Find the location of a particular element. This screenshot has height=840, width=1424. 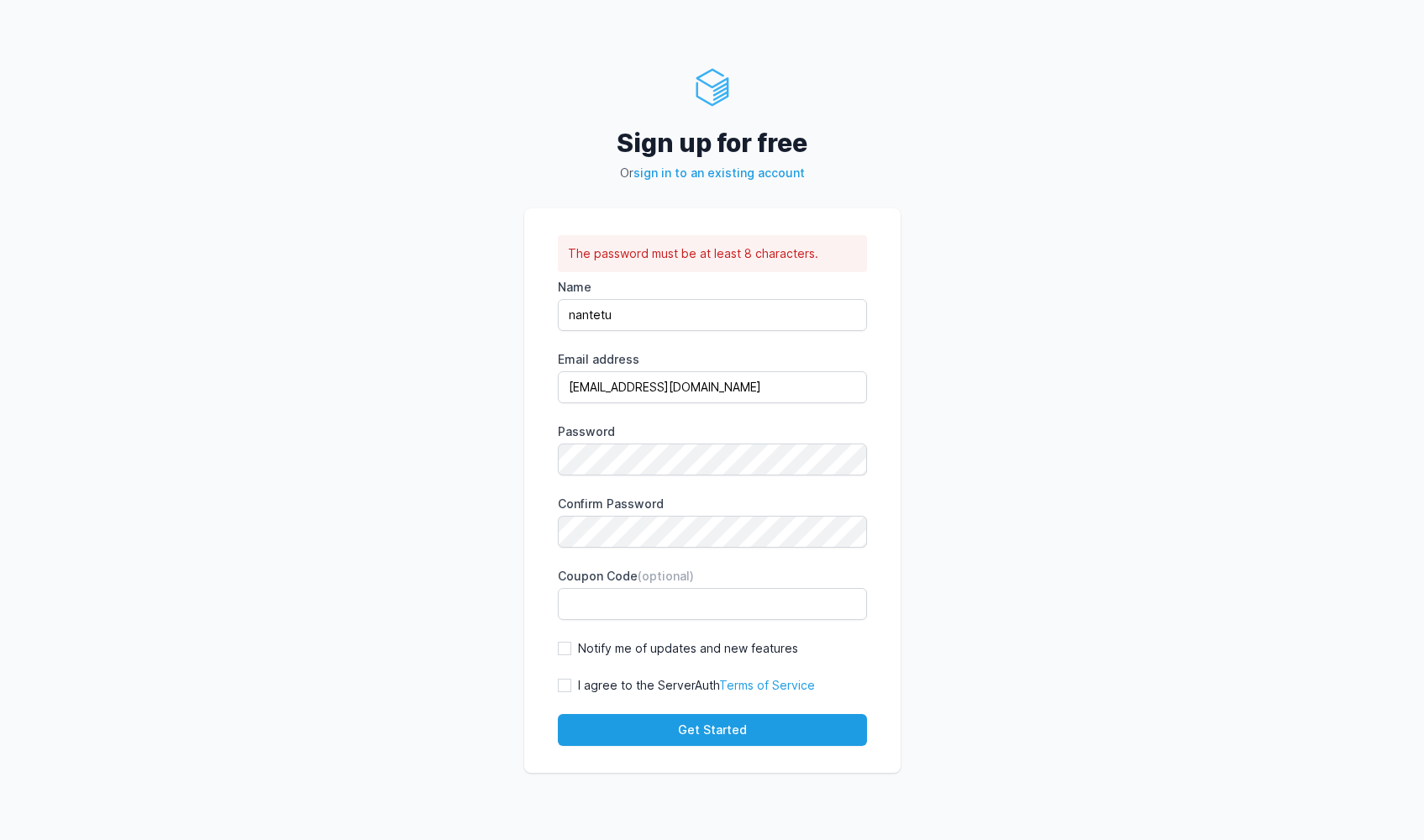

label: Notify me of updates and new features is located at coordinates (688, 648).